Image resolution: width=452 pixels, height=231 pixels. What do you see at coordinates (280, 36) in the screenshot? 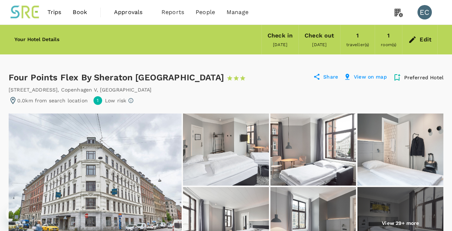
I see `div: Check in` at bounding box center [280, 36].